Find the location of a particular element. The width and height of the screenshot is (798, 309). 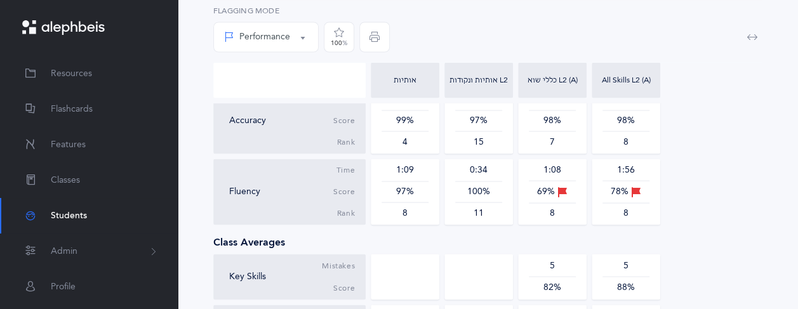

div: 82% is located at coordinates (552, 288).